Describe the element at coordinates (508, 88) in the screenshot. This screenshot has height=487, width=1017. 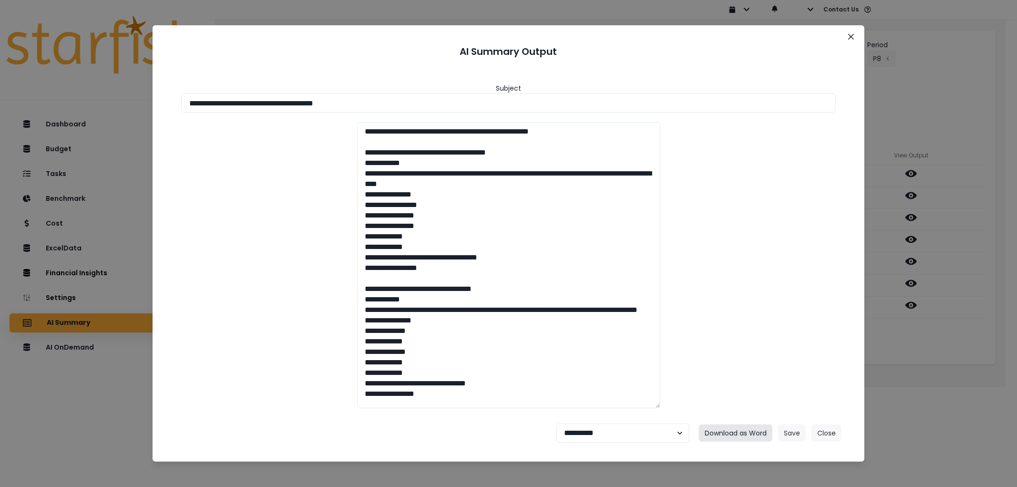
I see `header: Subject` at that location.